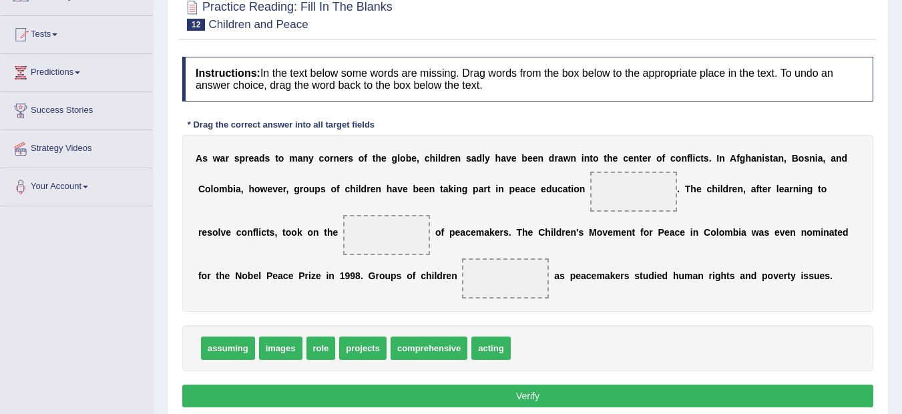  Describe the element at coordinates (634, 192) in the screenshot. I see `span: Drop target` at that location.